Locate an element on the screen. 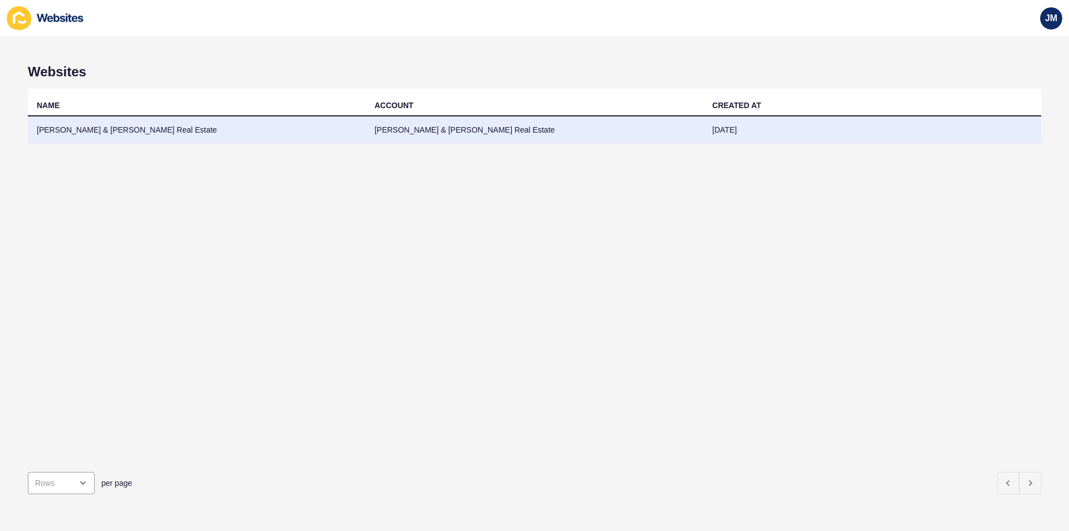  div: CREATED AT is located at coordinates (737, 105).